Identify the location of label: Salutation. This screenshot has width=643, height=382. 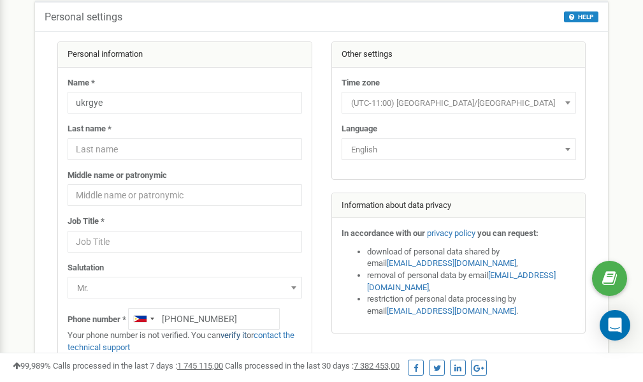
(85, 268).